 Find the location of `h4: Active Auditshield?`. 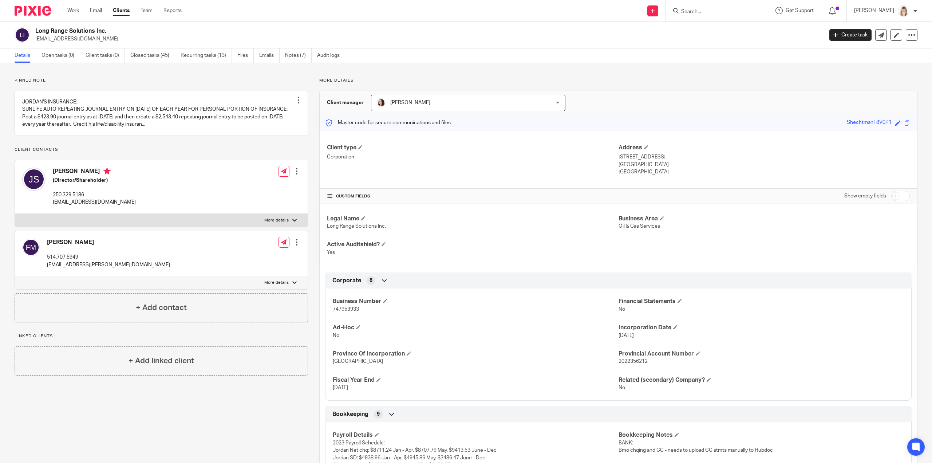

h4: Active Auditshield? is located at coordinates (473, 244).